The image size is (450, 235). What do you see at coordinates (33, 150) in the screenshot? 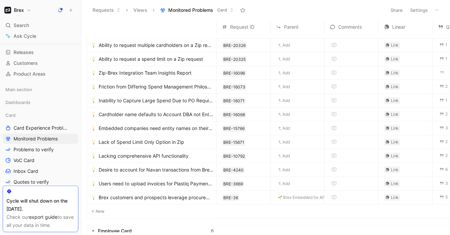
I see `span: Problems to verify` at bounding box center [33, 150].